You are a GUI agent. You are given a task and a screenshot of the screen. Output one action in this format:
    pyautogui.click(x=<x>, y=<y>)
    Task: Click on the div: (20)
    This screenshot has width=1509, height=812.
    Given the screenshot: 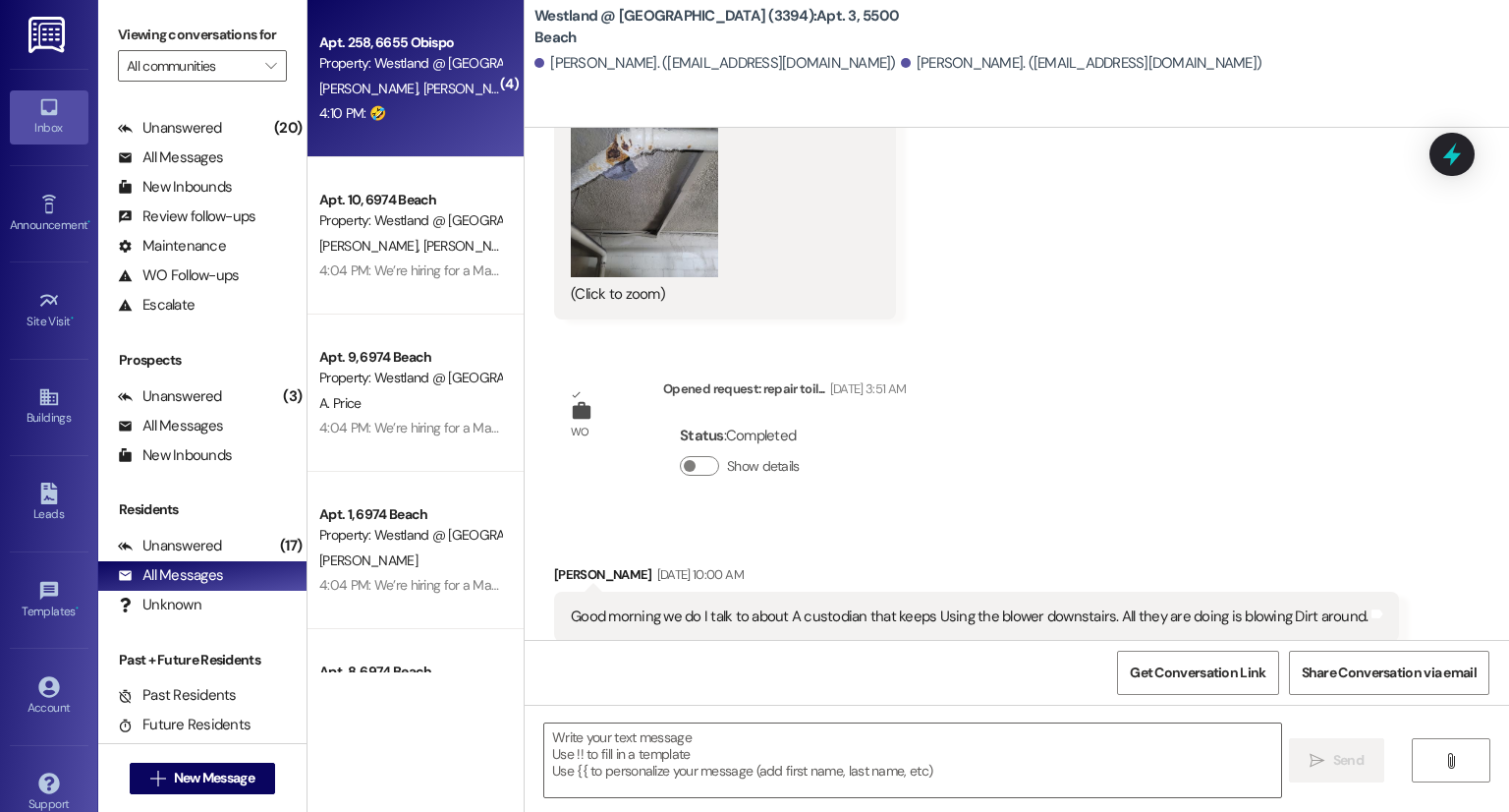 What is the action you would take?
    pyautogui.click(x=288, y=128)
    